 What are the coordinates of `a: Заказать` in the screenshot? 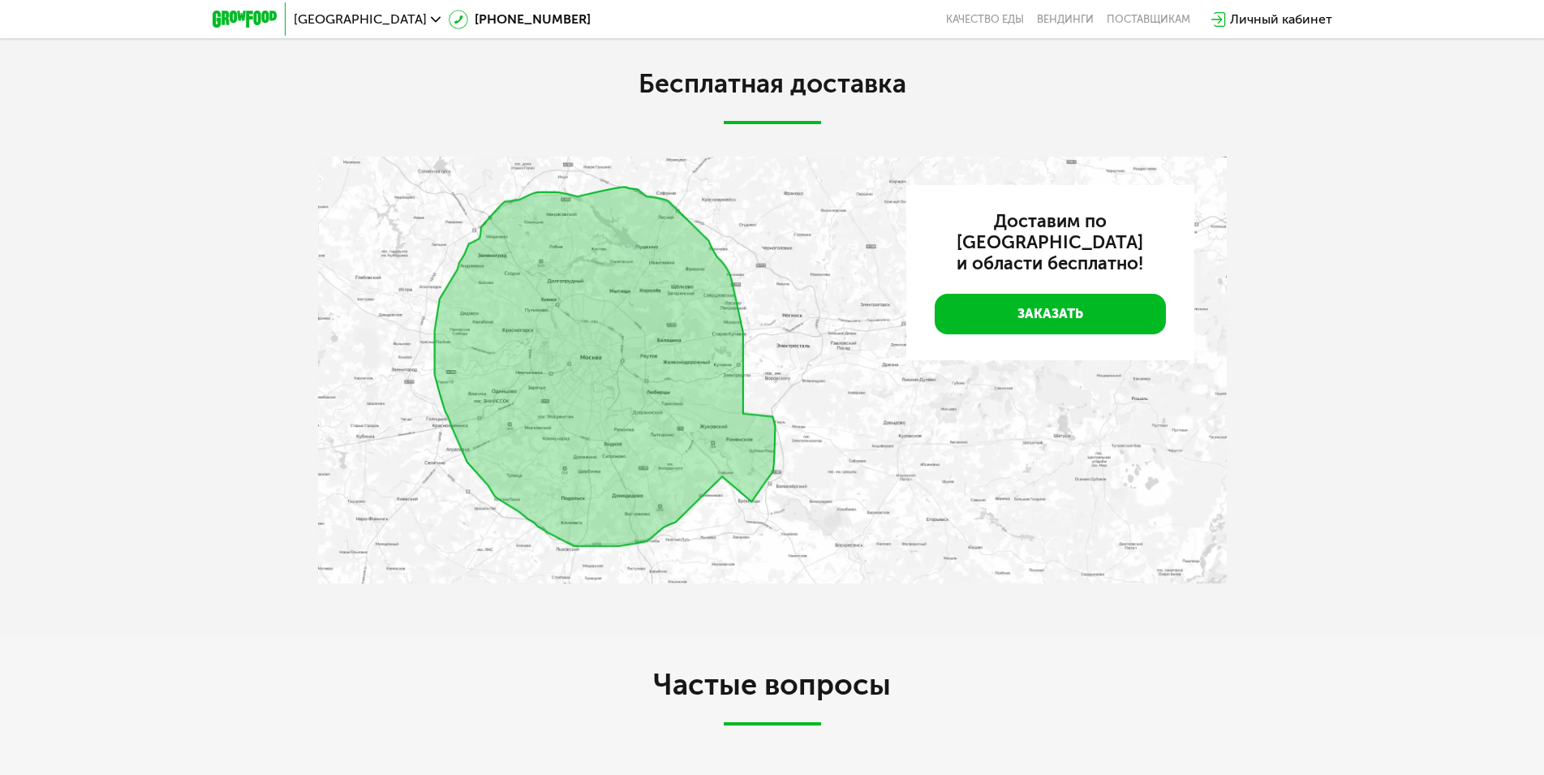 It's located at (1050, 314).